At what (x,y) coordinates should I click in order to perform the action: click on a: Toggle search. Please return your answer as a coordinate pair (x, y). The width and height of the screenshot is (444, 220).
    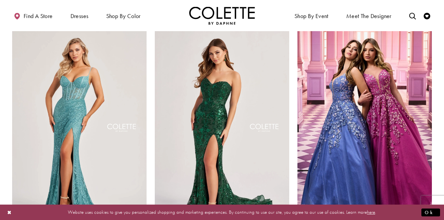
    Looking at the image, I should click on (413, 15).